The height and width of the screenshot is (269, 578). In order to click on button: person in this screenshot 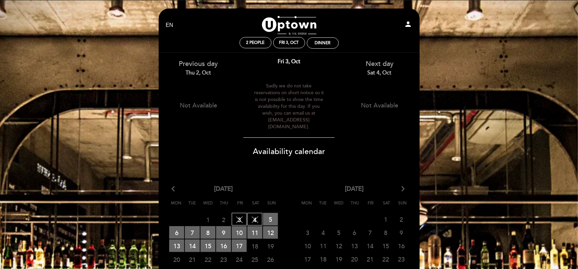, I will do `click(409, 25)`.